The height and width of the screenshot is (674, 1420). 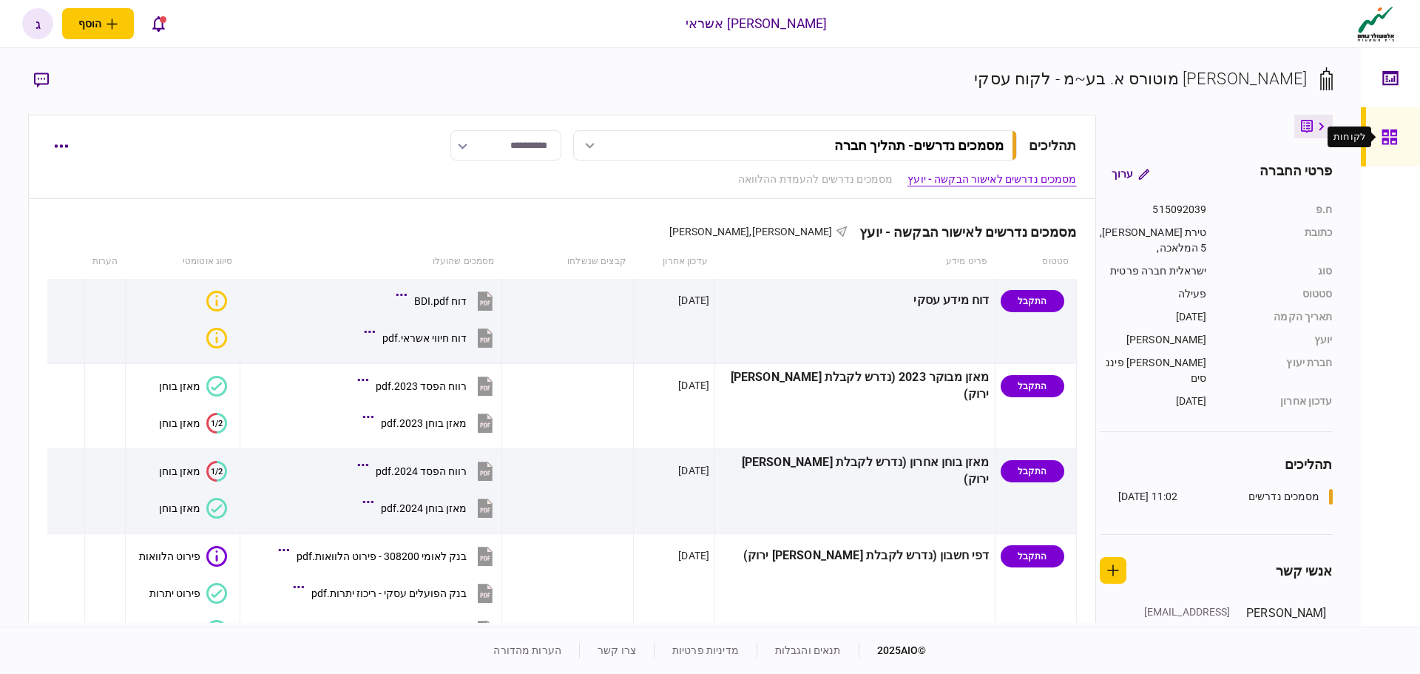 I want to click on button: פתח רשימת התראות, so click(x=158, y=24).